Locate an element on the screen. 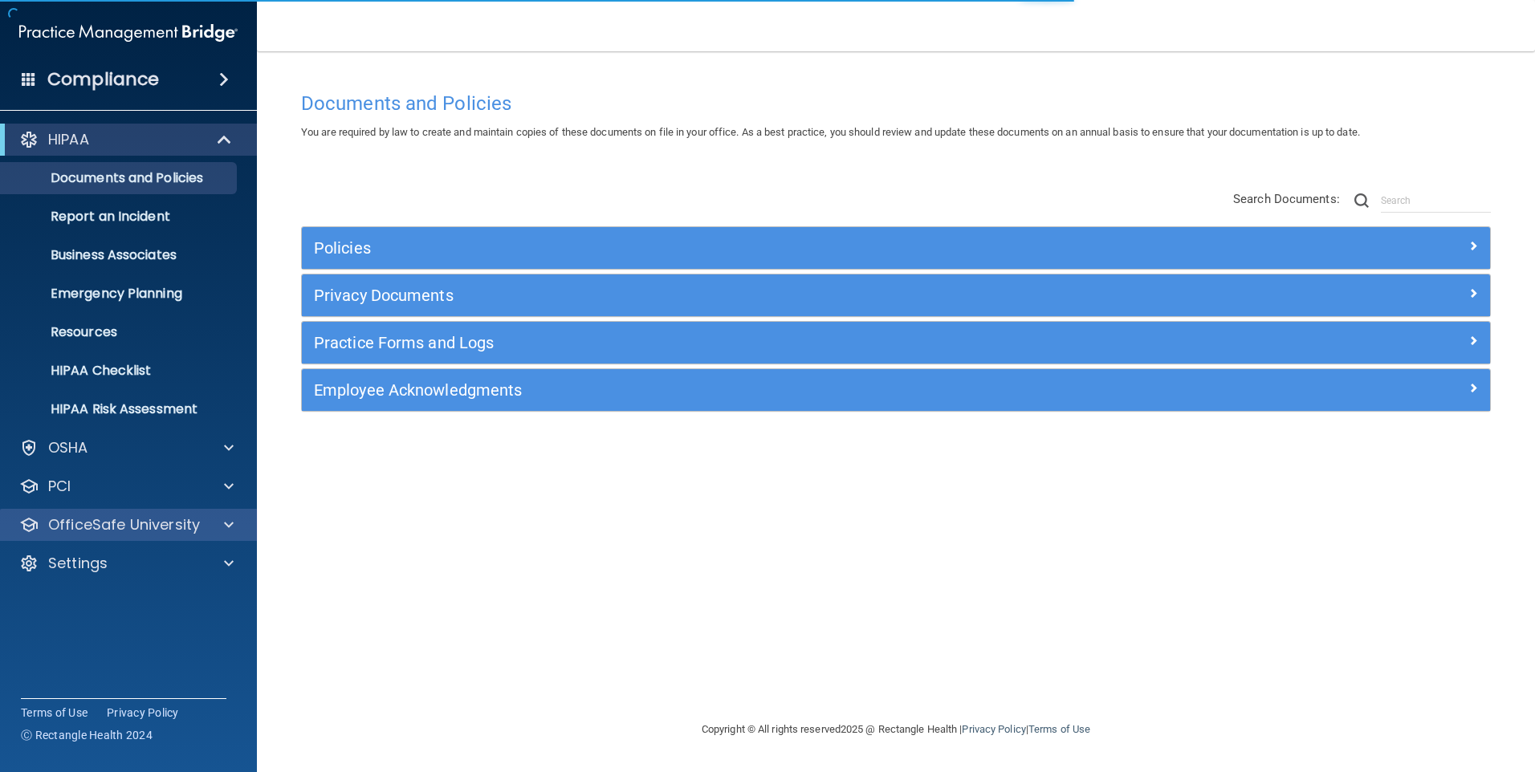 Image resolution: width=1535 pixels, height=772 pixels. p: HIPAA is located at coordinates (68, 140).